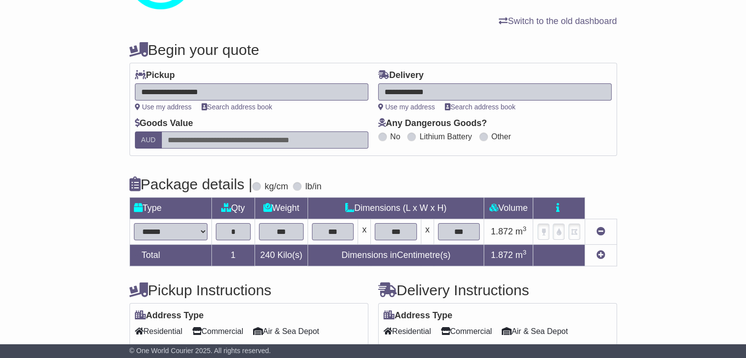  What do you see at coordinates (557, 21) in the screenshot?
I see `a: Switch to the old dashboard` at bounding box center [557, 21].